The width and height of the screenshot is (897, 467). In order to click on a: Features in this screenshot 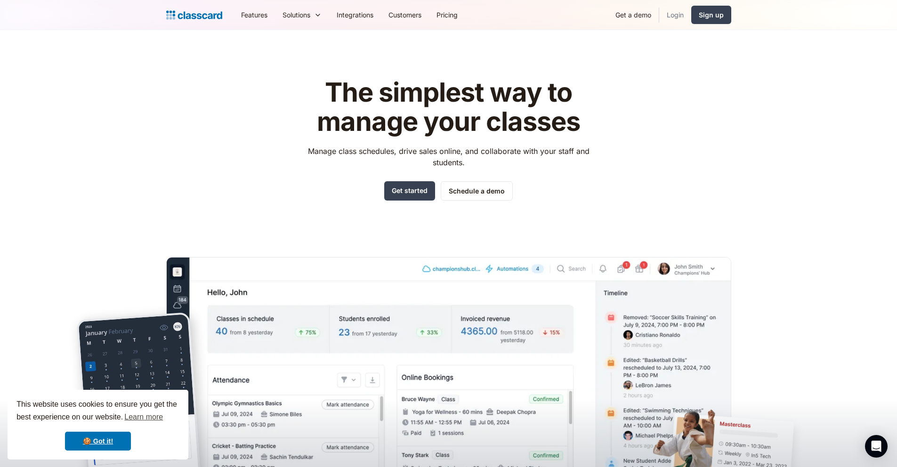, I will do `click(254, 15)`.